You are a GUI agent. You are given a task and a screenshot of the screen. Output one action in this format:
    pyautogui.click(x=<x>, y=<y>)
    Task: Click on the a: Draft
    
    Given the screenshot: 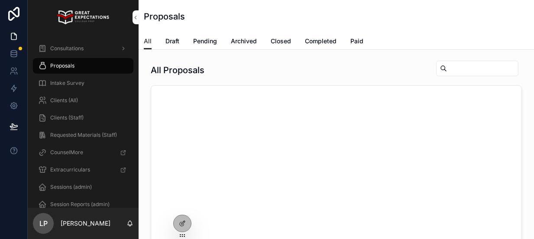 What is the action you would take?
    pyautogui.click(x=172, y=42)
    